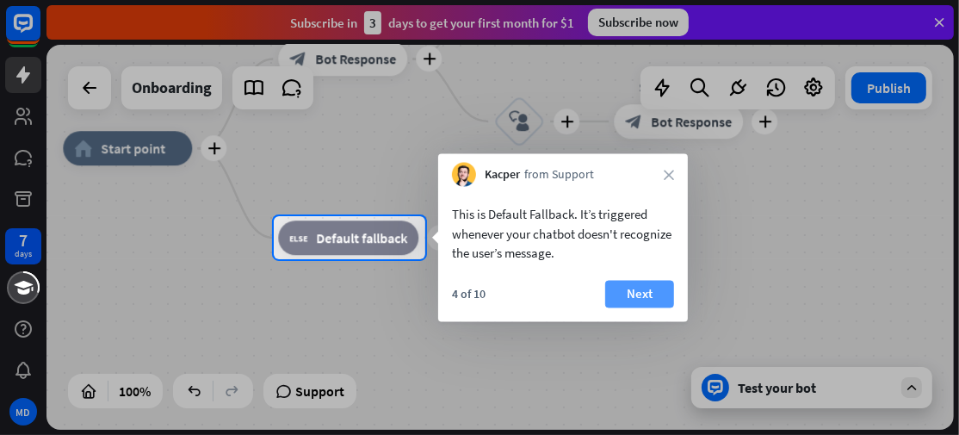 Image resolution: width=959 pixels, height=435 pixels. Describe the element at coordinates (559, 175) in the screenshot. I see `span: from Support` at that location.